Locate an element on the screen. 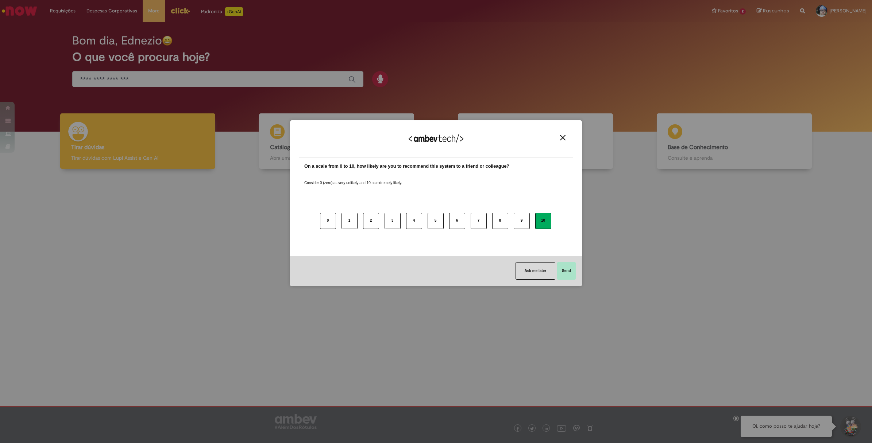  button: 9 is located at coordinates (522, 221).